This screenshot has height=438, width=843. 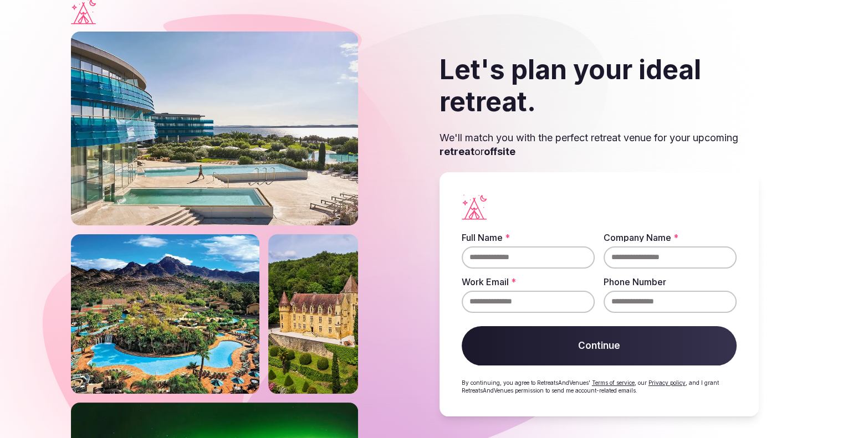 What do you see at coordinates (528, 238) in the screenshot?
I see `label: Full Name` at bounding box center [528, 238].